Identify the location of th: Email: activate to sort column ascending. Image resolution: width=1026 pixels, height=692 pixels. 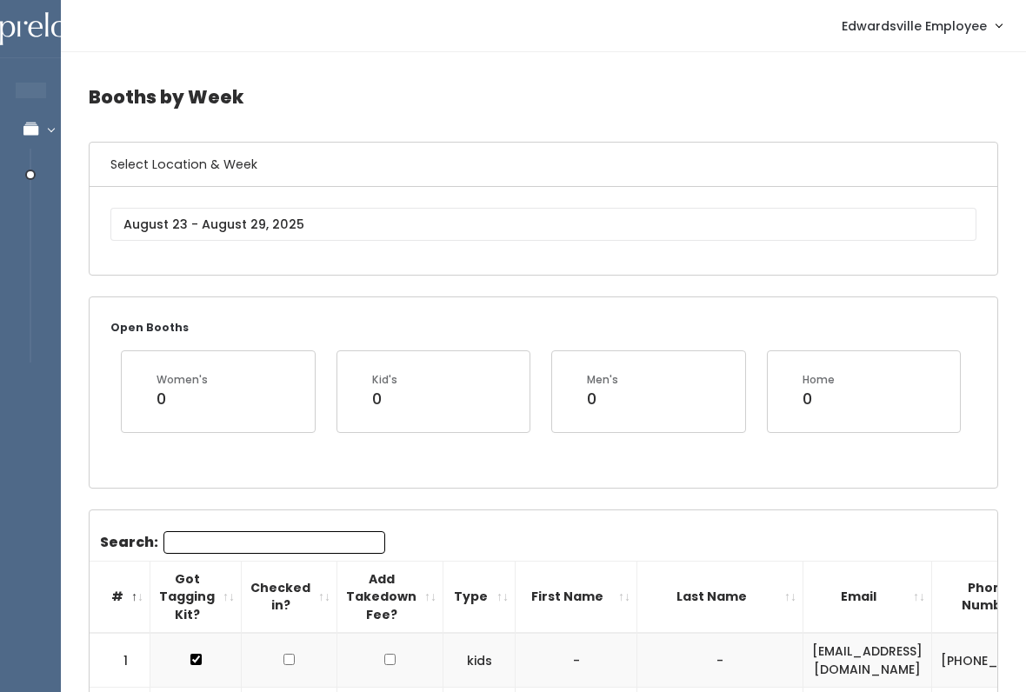
(867, 596).